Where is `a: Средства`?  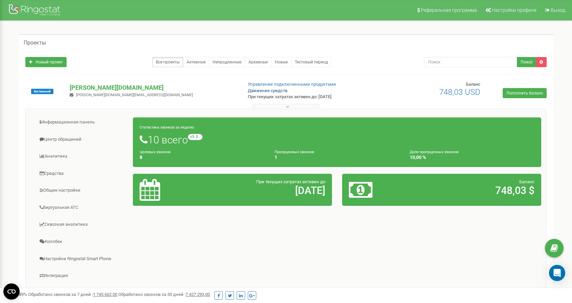 a: Средства is located at coordinates (82, 174).